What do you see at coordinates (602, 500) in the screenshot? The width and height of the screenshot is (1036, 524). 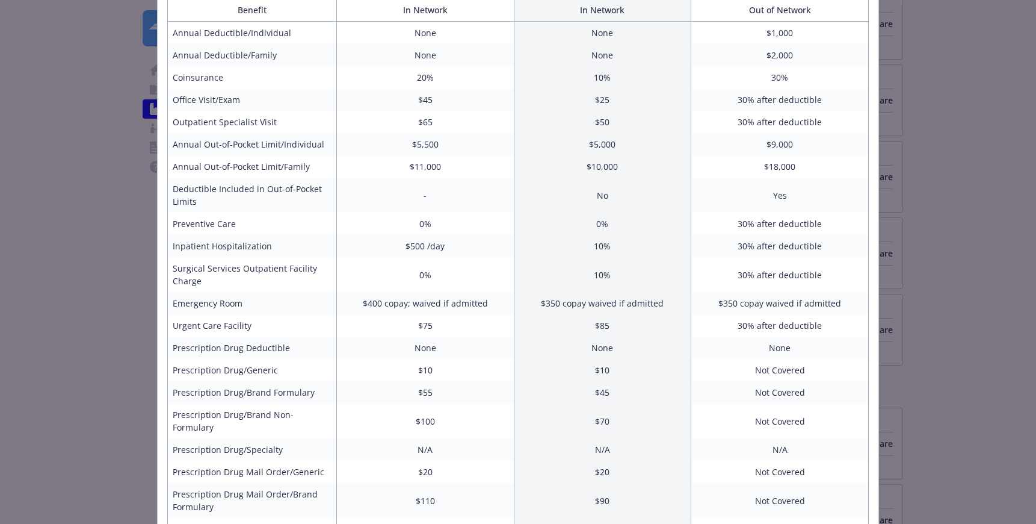 I see `td: $90` at bounding box center [602, 500].